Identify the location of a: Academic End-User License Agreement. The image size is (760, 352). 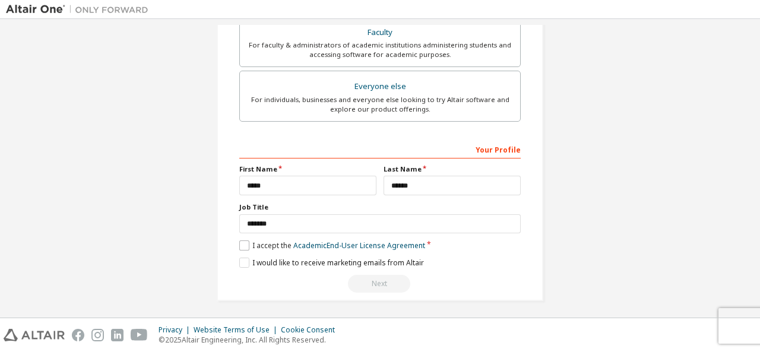
(359, 245).